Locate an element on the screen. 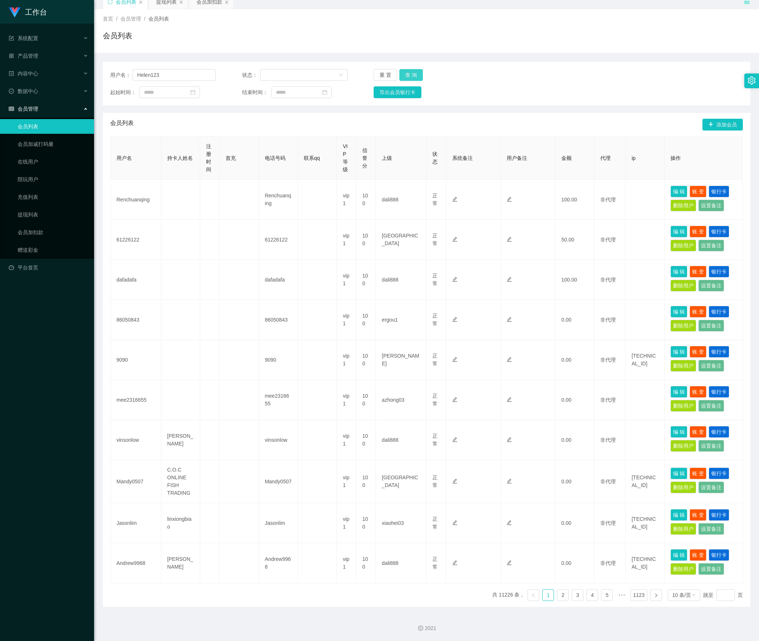 The width and height of the screenshot is (759, 641). a: 1123 is located at coordinates (639, 595).